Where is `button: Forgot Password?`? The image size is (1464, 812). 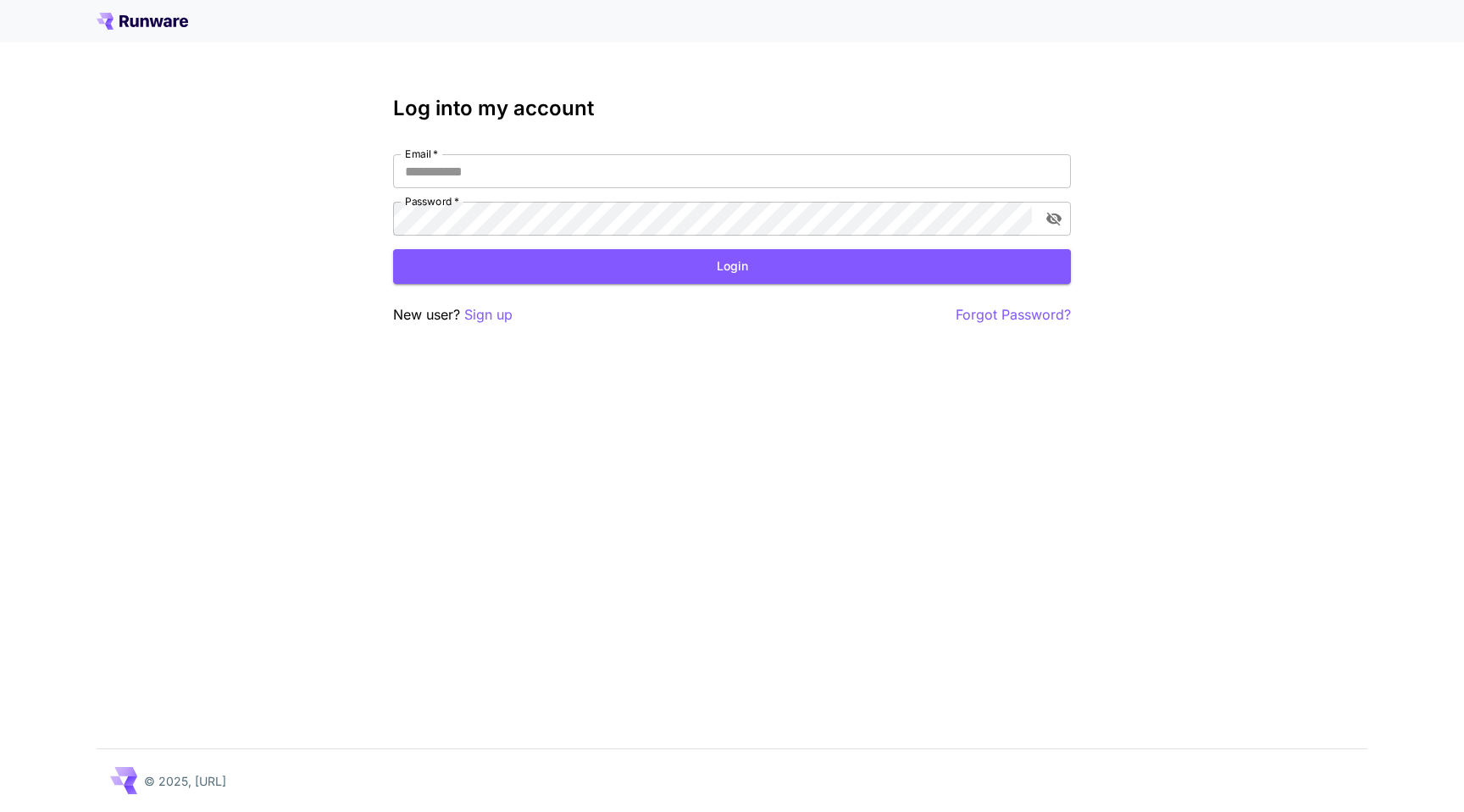
button: Forgot Password? is located at coordinates (1014, 314).